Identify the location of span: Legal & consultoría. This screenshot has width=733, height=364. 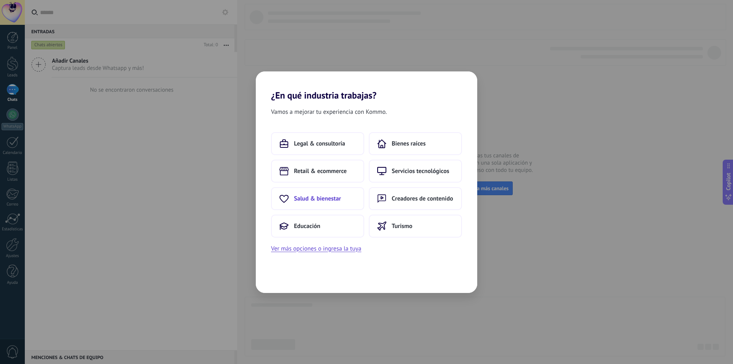
(320, 144).